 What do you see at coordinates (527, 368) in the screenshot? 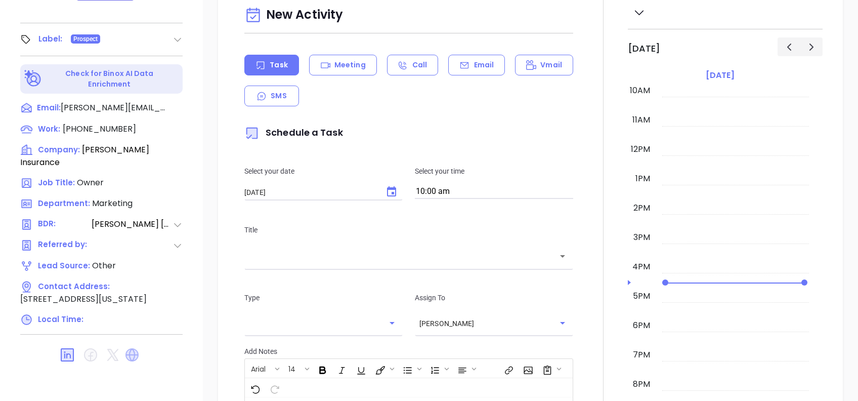
I see `span: Insert Image` at bounding box center [527, 368].